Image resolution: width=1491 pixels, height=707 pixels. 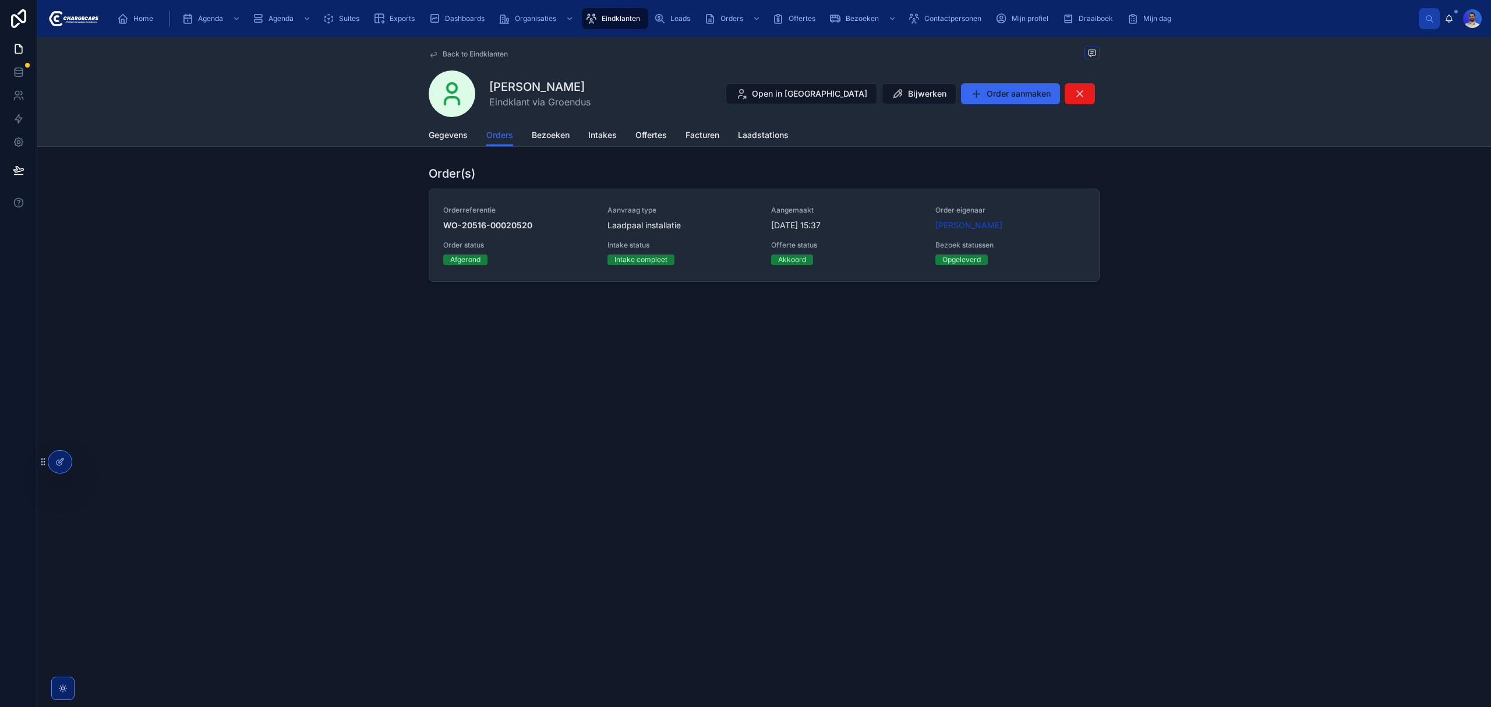 I want to click on span: Back to Eindklanten, so click(x=475, y=54).